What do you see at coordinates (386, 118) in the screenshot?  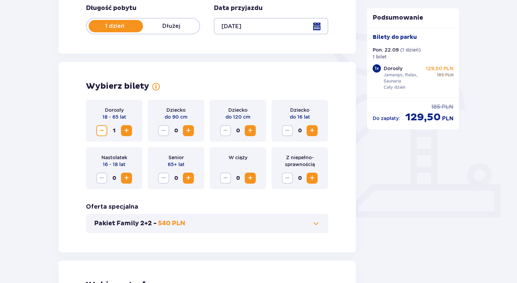 I see `p: Do zapłaty :` at bounding box center [386, 118].